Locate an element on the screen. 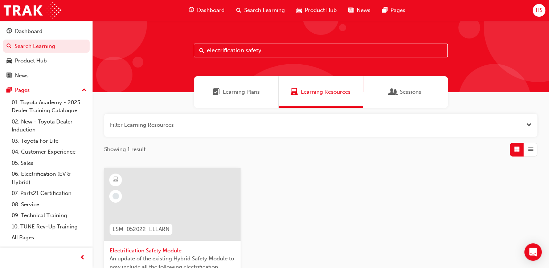  img: Trak is located at coordinates (32, 10).